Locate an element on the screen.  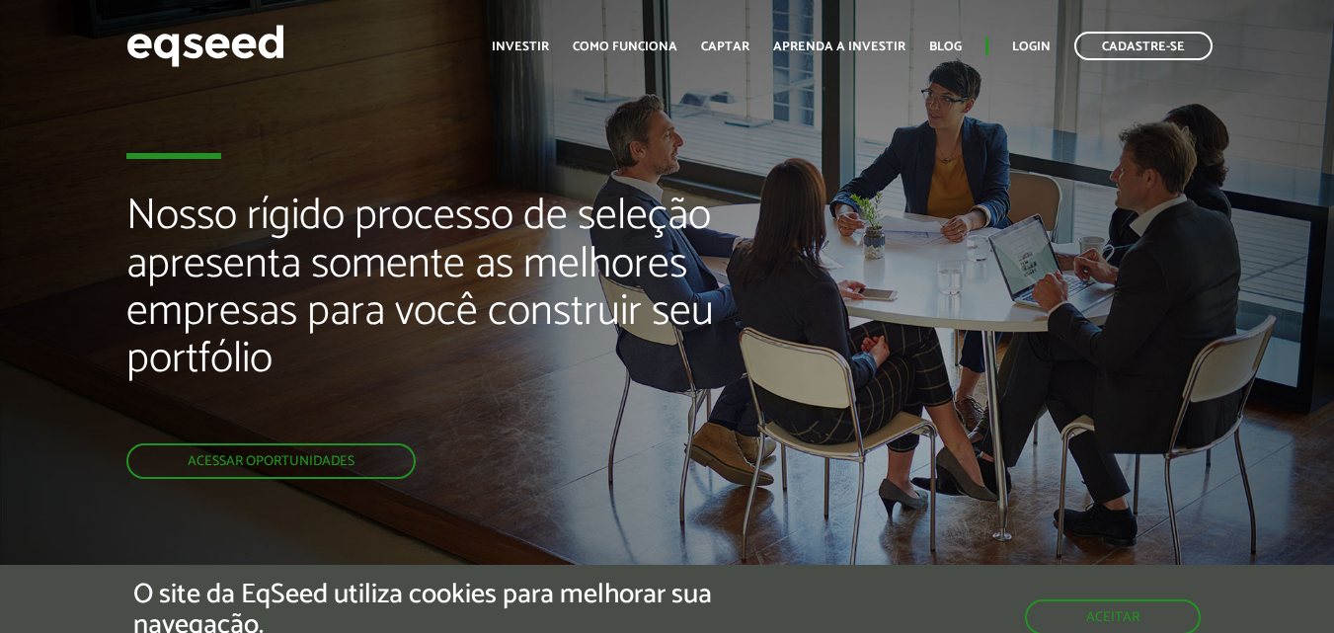
a: Cadastre-se is located at coordinates (1144, 45).